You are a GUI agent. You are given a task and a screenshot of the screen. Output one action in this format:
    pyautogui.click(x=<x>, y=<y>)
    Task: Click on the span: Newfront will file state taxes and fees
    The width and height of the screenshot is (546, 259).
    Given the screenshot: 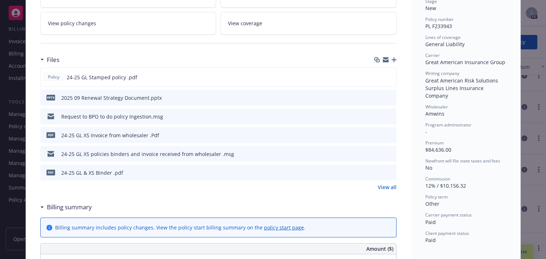 What is the action you would take?
    pyautogui.click(x=463, y=161)
    